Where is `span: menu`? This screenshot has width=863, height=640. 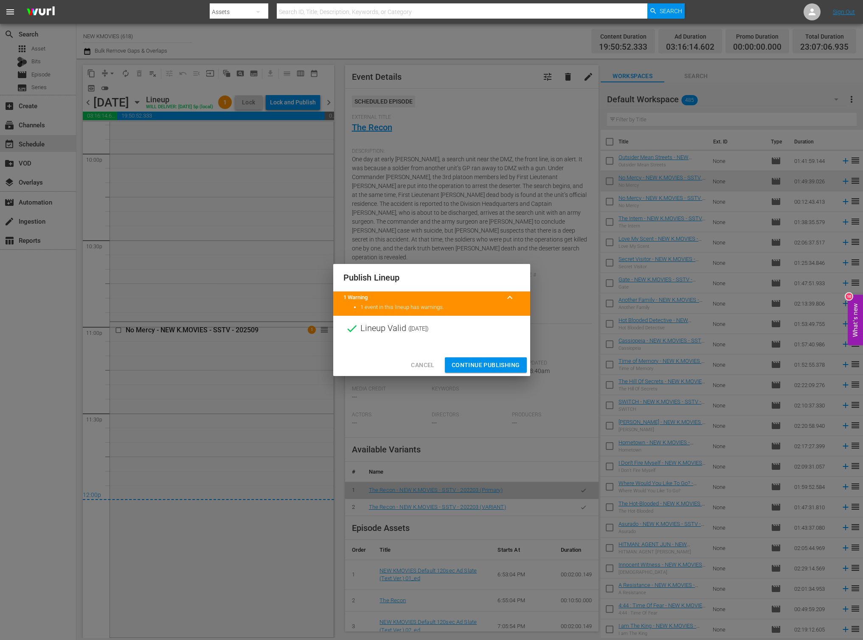 span: menu is located at coordinates (10, 12).